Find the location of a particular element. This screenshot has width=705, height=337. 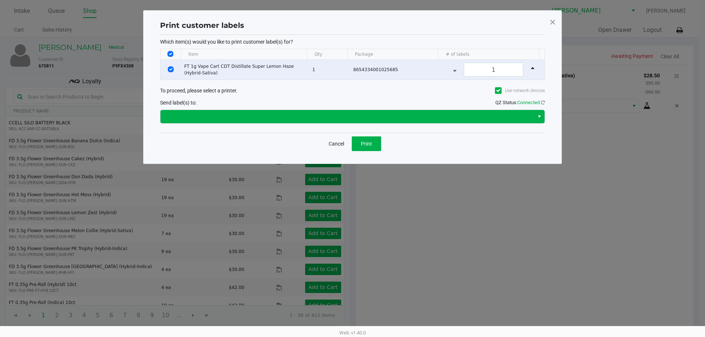

label: Use network devices is located at coordinates (520, 91).